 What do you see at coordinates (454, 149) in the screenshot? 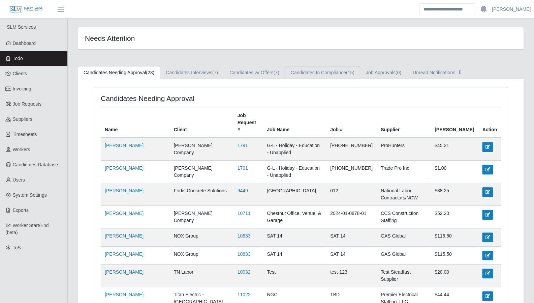
I see `td: $45.21` at bounding box center [454, 149].